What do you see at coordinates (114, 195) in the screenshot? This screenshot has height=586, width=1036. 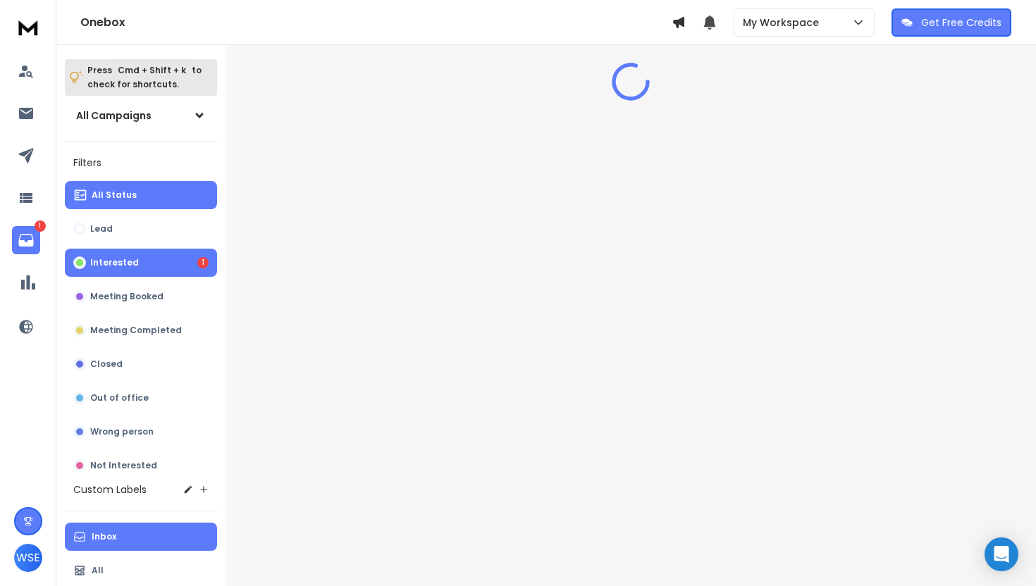 I see `p: All Status` at bounding box center [114, 195].